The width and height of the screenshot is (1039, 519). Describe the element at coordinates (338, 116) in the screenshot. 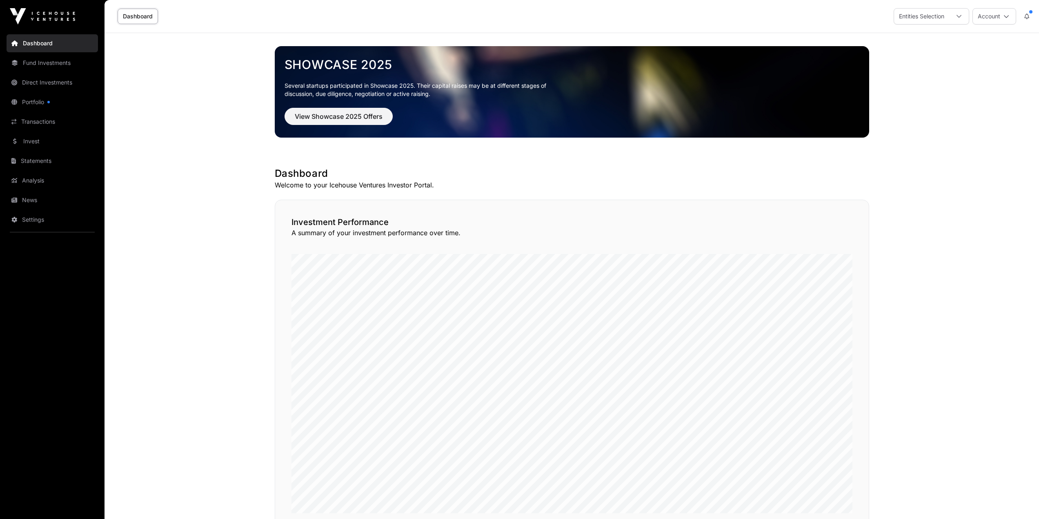

I see `button: View Showcase 2025 Offers` at that location.